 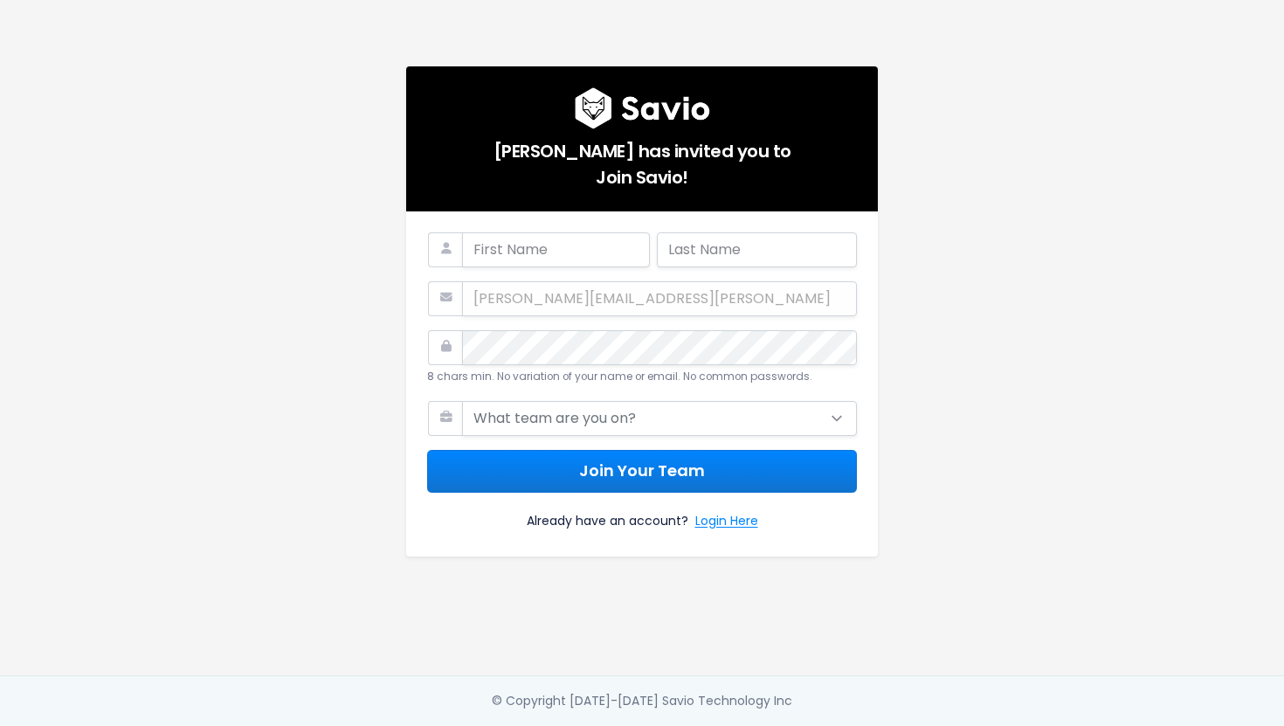 What do you see at coordinates (642, 514) in the screenshot?
I see `div: Already have an account?` at bounding box center [642, 514].